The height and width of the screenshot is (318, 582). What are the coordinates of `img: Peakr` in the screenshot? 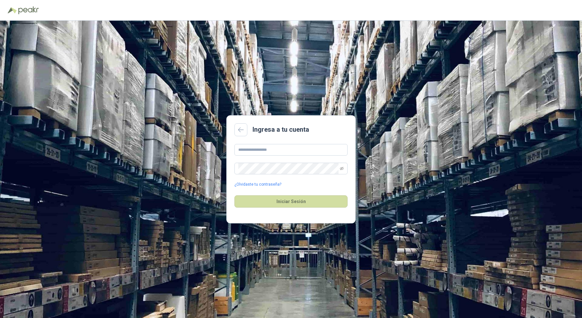 It's located at (28, 10).